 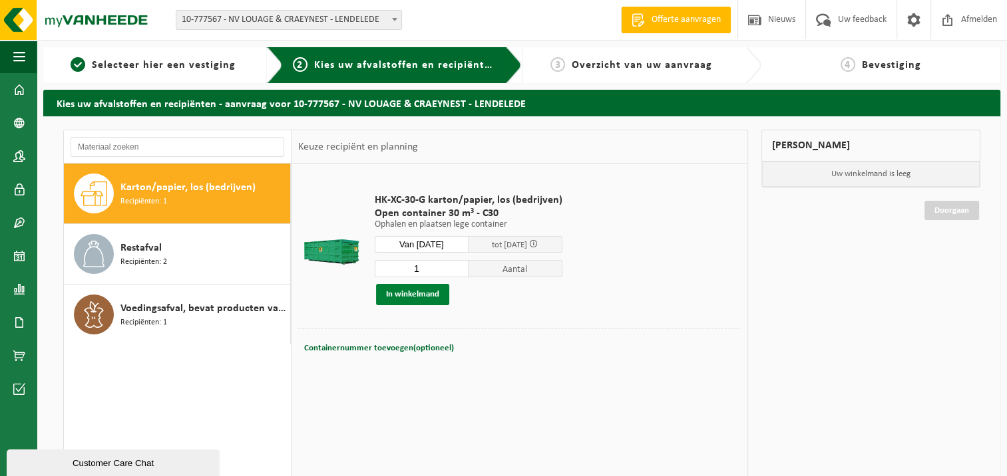 What do you see at coordinates (469, 200) in the screenshot?
I see `span: HK-XC-30-G karton/papier, los (bedrijven)` at bounding box center [469, 200].